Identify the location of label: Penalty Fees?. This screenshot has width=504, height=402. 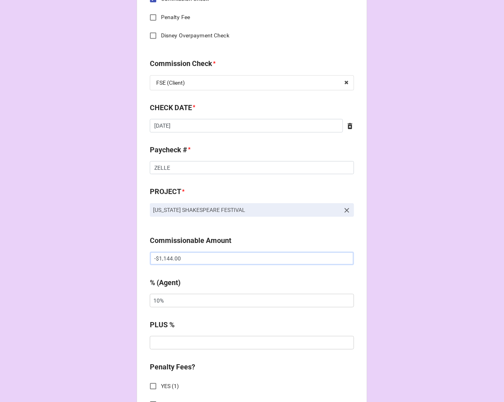
(173, 367).